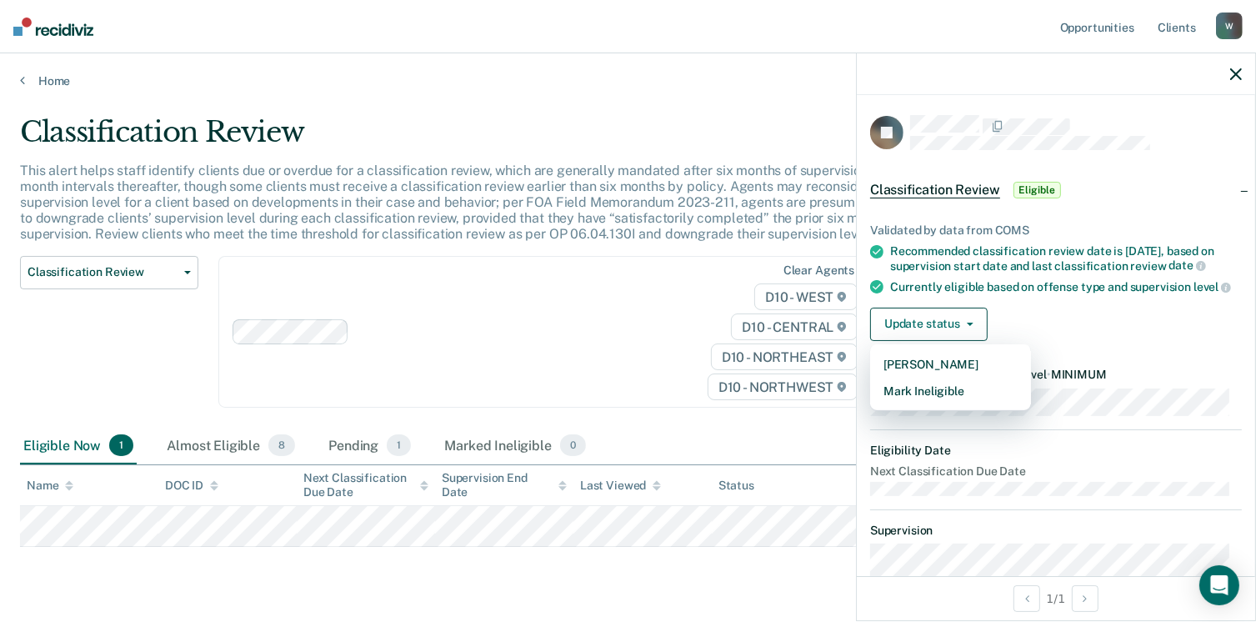 The image size is (1256, 622). I want to click on span: Eligible, so click(1036, 190).